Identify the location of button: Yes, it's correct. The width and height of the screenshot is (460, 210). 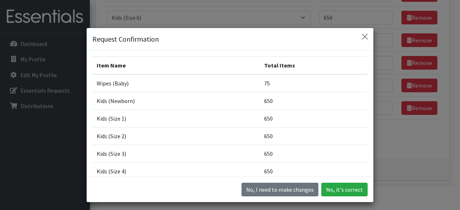
(344, 190).